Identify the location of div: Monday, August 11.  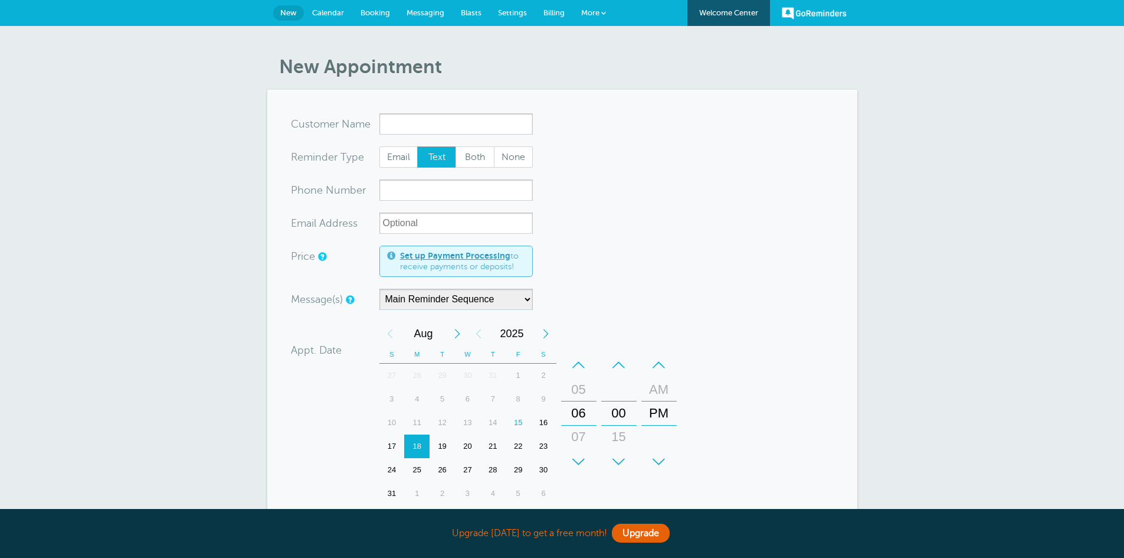
(417, 423).